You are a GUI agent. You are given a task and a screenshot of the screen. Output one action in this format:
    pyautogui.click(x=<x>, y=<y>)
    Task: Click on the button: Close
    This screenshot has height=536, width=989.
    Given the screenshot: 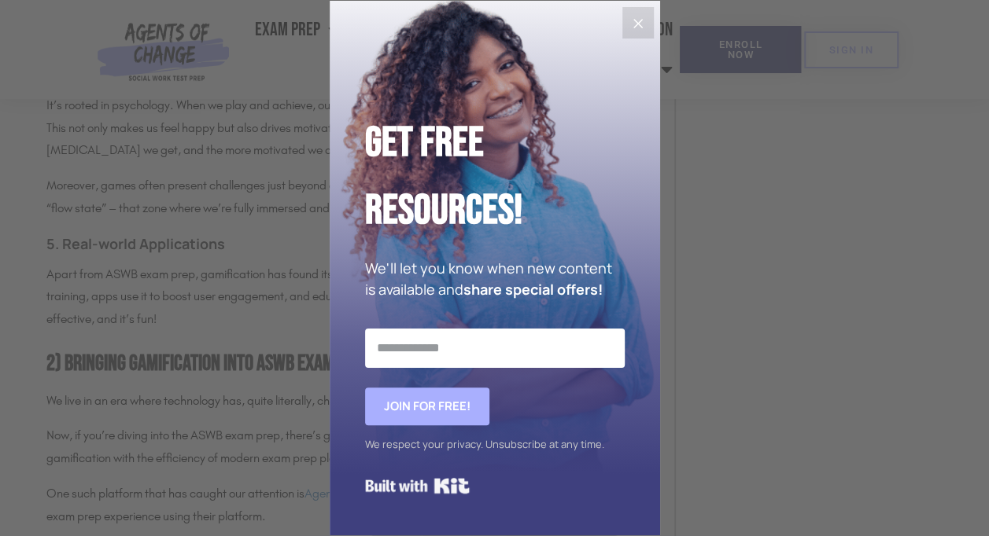 What is the action you would take?
    pyautogui.click(x=638, y=23)
    